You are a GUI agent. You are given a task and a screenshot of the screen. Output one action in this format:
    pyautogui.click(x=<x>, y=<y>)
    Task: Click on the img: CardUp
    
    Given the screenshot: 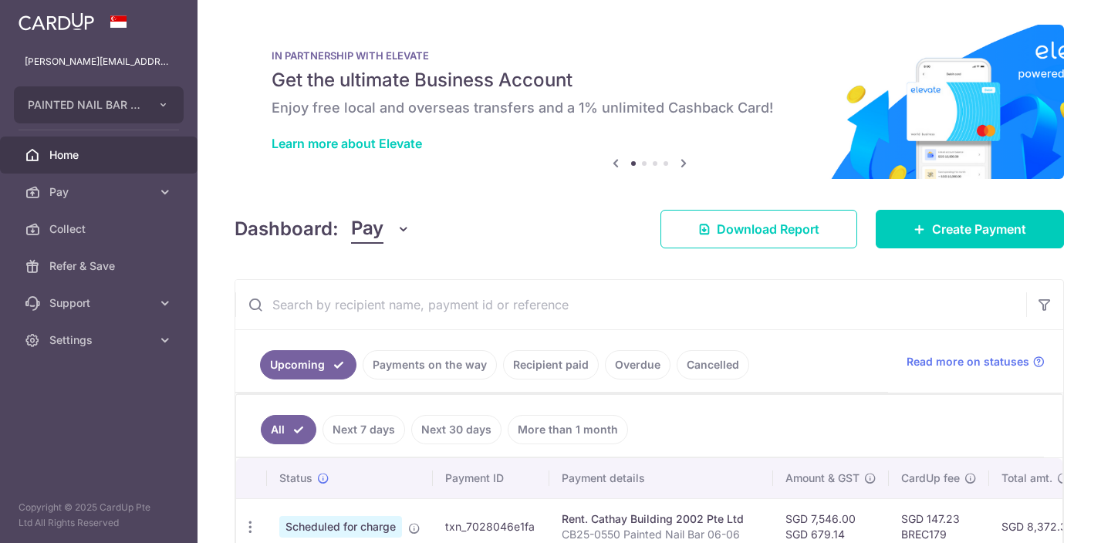 What is the action you would take?
    pyautogui.click(x=56, y=22)
    